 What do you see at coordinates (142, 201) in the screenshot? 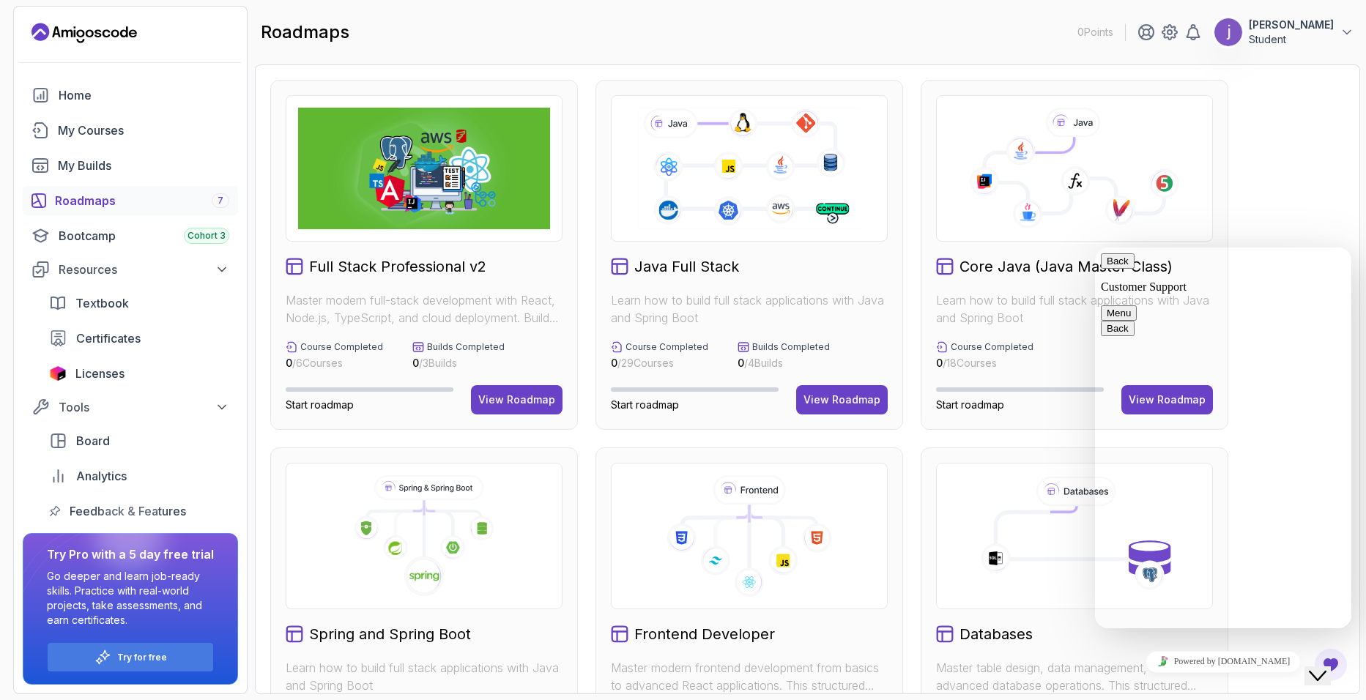
I see `div: Roadmaps` at bounding box center [142, 201].